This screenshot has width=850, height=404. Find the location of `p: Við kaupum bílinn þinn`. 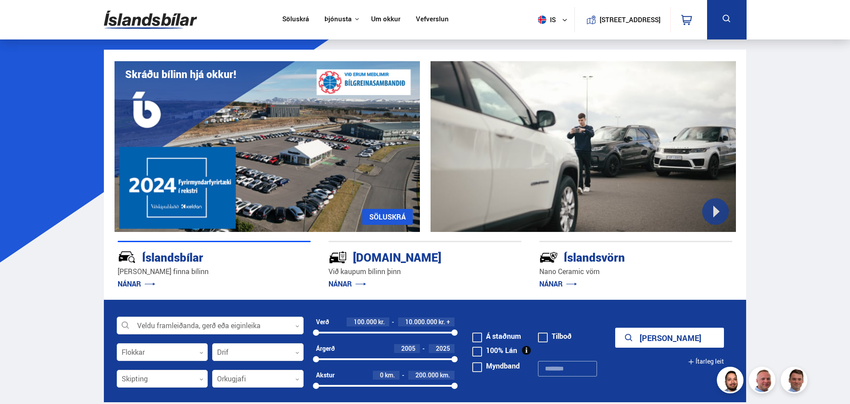

p: Við kaupum bílinn þinn is located at coordinates (425, 272).